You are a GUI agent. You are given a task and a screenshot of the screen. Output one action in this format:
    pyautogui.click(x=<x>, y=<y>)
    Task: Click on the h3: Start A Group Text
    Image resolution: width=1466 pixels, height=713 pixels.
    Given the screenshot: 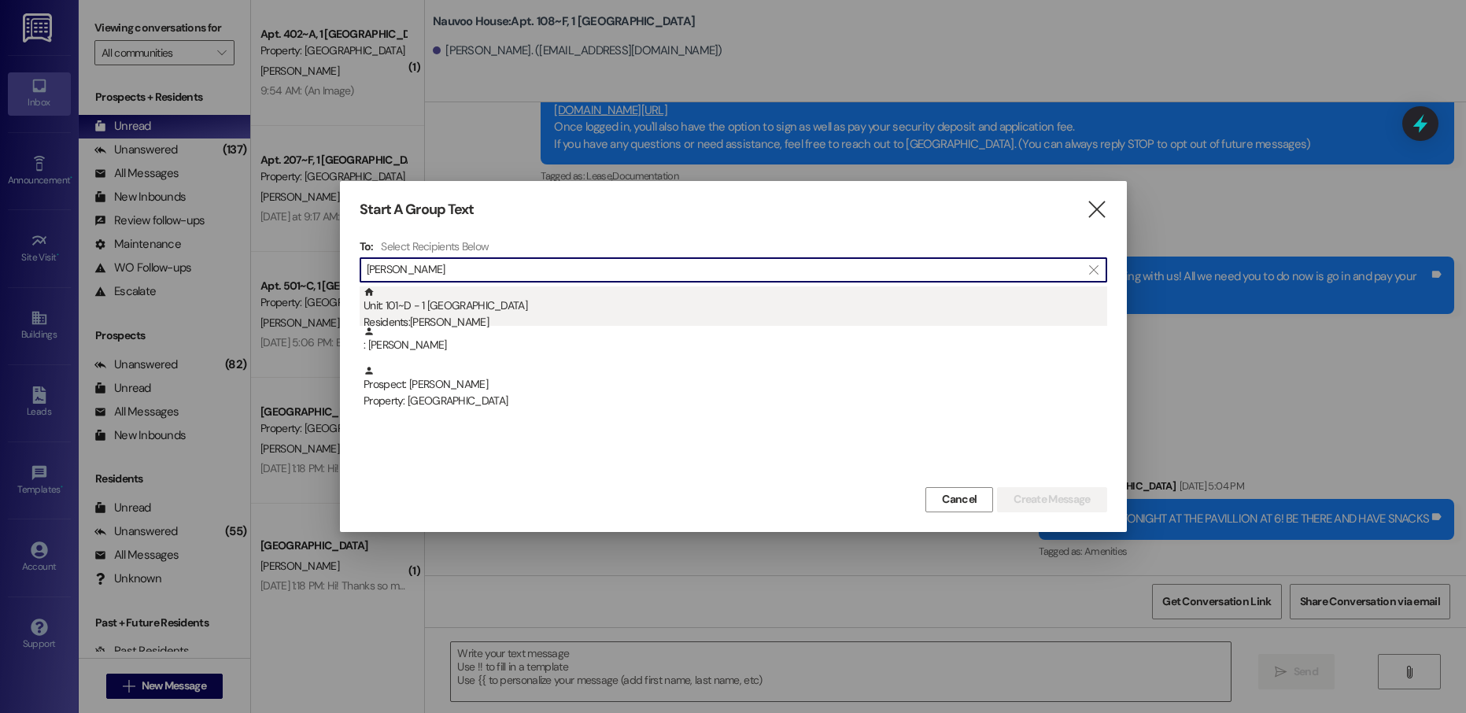 What is the action you would take?
    pyautogui.click(x=417, y=209)
    